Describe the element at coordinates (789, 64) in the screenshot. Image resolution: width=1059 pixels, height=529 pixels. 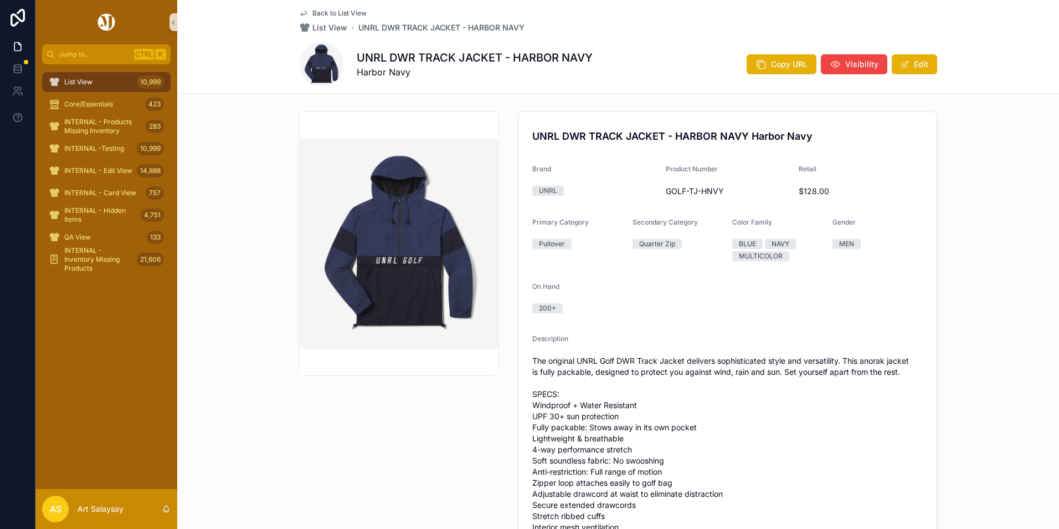
I see `span: Copy URL` at that location.